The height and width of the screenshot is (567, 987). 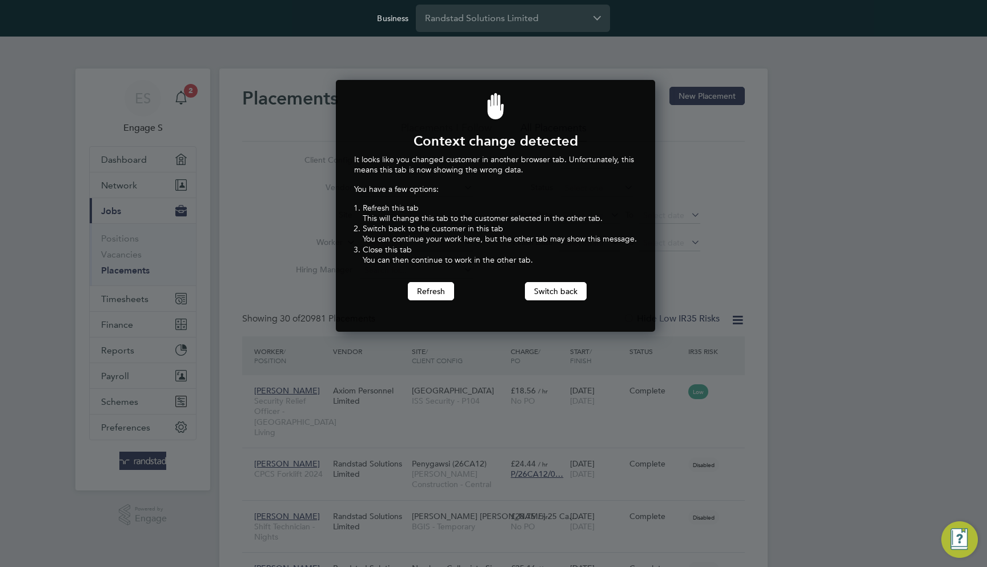 What do you see at coordinates (500, 255) in the screenshot?
I see `li: Close this tab You can then continue to work in the other tab.` at bounding box center [500, 255].